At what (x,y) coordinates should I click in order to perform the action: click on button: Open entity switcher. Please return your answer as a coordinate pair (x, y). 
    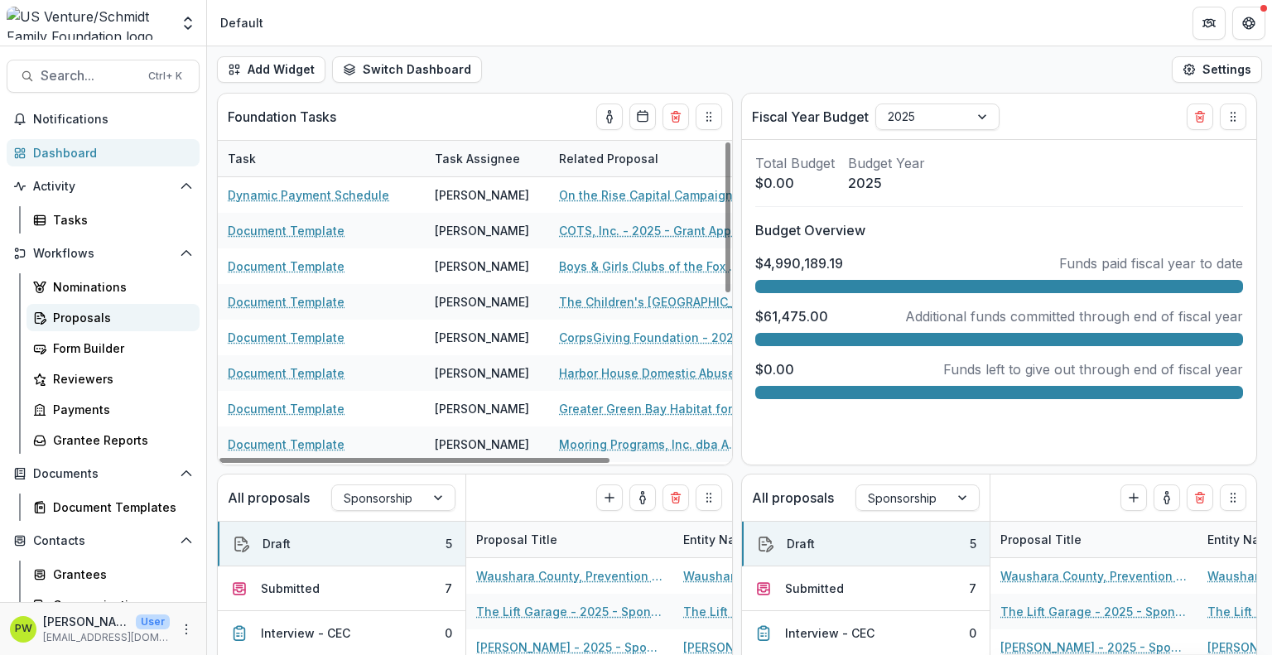
    Looking at the image, I should click on (188, 23).